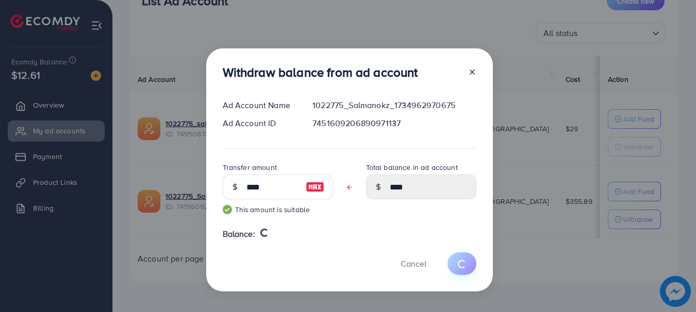  I want to click on small: This amount is suitable, so click(278, 210).